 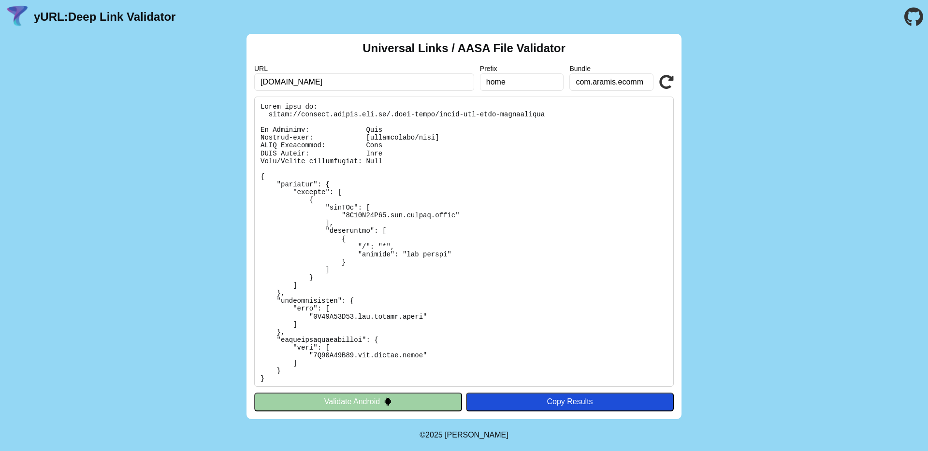 I want to click on pre: Lorem ipsu do: sitam://consect.adipis.eli.se/.doei-tempo/incid-utl-etdo-magnaaliqua En Adminimv: ..., so click(x=464, y=242).